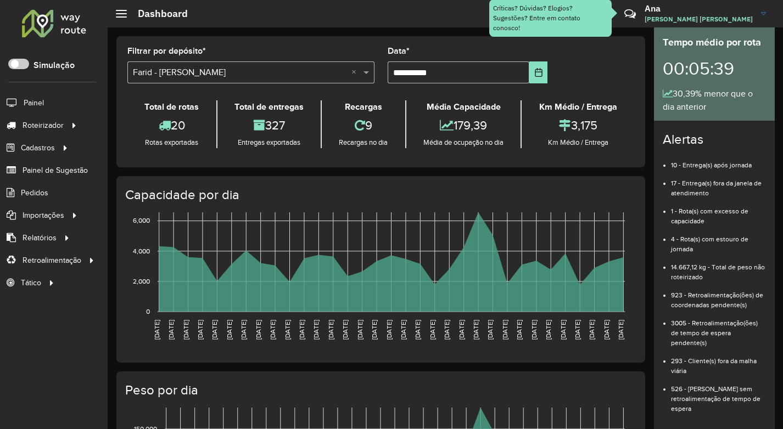 The width and height of the screenshot is (783, 429). What do you see at coordinates (718, 268) in the screenshot?
I see `li: 14.667,12 kg - Total de peso não roteirizado` at bounding box center [718, 268].